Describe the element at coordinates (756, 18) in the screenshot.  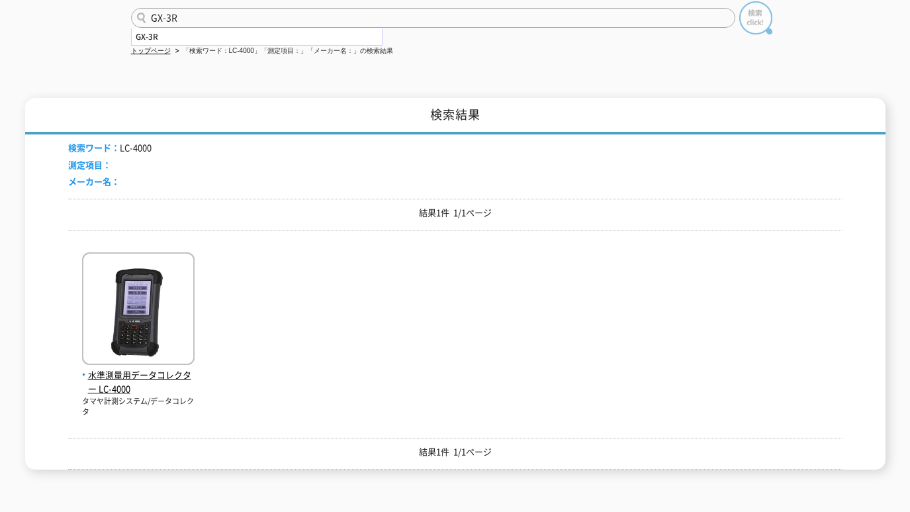
I see `img: btn_search.png` at that location.